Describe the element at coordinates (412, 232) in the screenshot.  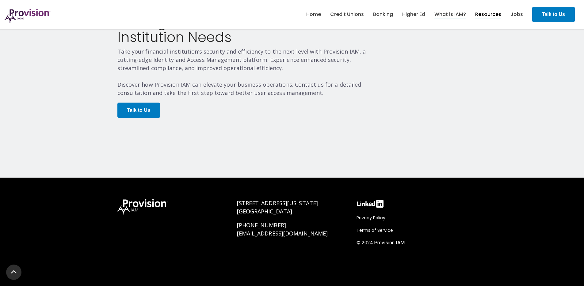
I see `div: Navigation Menu` at that location.